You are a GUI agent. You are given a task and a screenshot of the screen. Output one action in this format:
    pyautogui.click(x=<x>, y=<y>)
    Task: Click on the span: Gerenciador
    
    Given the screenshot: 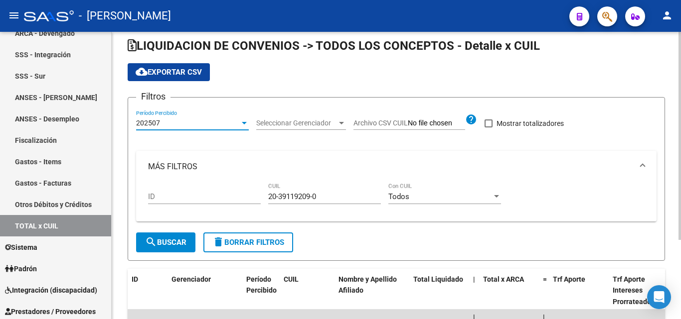 What is the action you would take?
    pyautogui.click(x=191, y=280)
    